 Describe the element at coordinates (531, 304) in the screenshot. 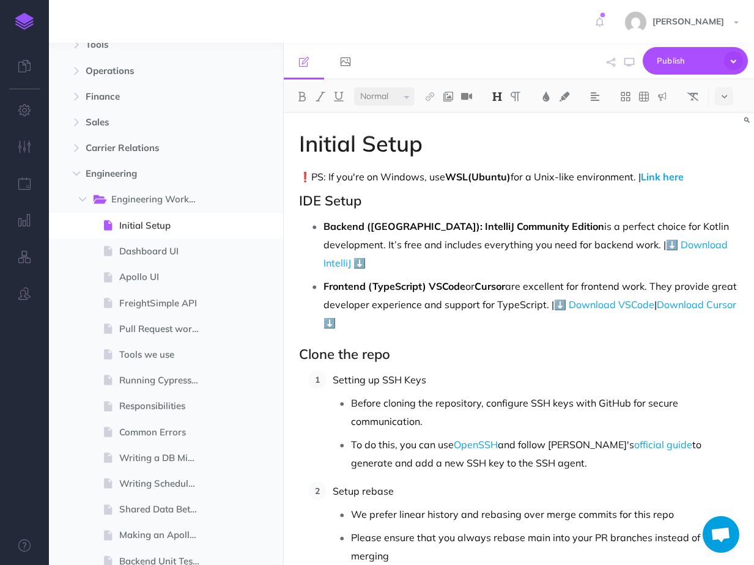

I see `p: or are excellent for frontend work. They provide great developer experience and support for TypeS...` at that location.